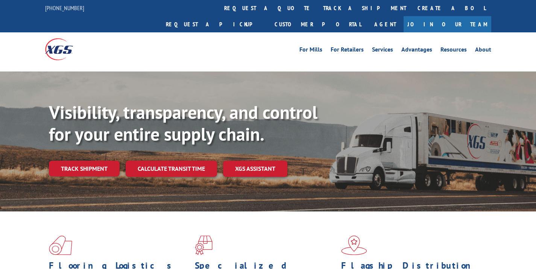  I want to click on a: For Retailers, so click(347, 51).